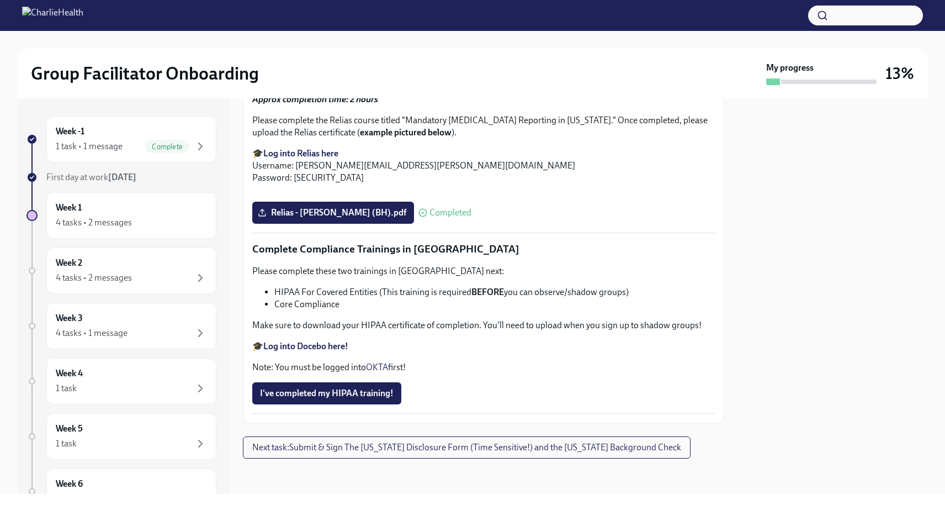 The height and width of the screenshot is (505, 945). I want to click on h6: Week 5, so click(69, 428).